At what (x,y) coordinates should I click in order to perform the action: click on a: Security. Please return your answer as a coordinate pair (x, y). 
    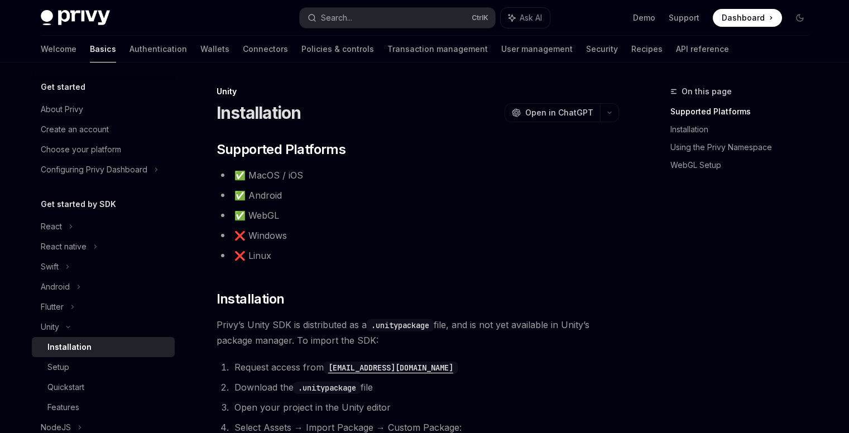
    Looking at the image, I should click on (602, 49).